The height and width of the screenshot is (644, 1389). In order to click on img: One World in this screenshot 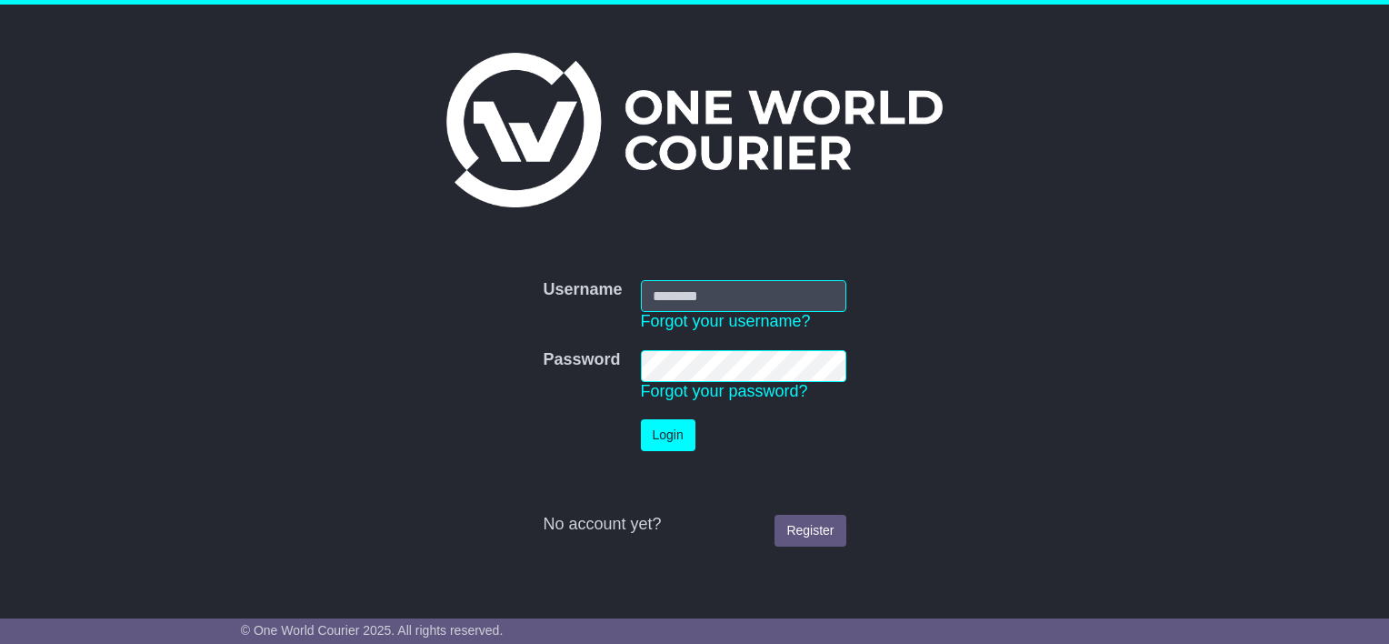, I will do `click(694, 130)`.